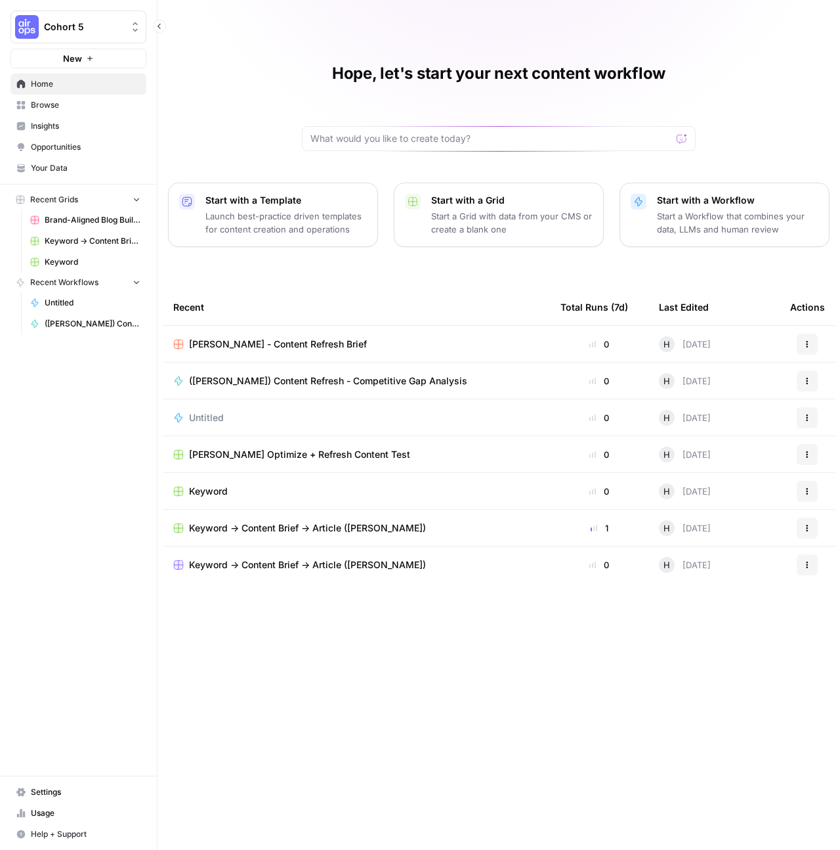 The image size is (840, 850). Describe the element at coordinates (85, 147) in the screenshot. I see `span: Opportunities` at that location.